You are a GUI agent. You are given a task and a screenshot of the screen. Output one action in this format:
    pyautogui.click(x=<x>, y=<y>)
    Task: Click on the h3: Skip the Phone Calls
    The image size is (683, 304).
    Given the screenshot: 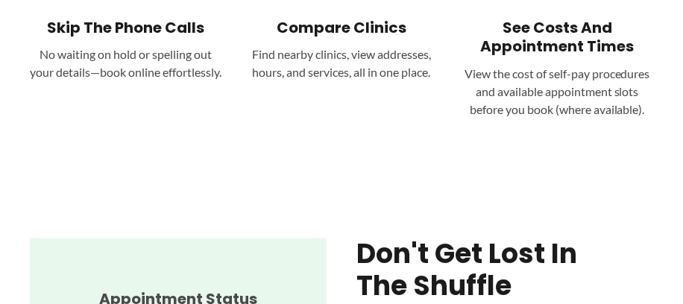 What is the action you would take?
    pyautogui.click(x=125, y=28)
    